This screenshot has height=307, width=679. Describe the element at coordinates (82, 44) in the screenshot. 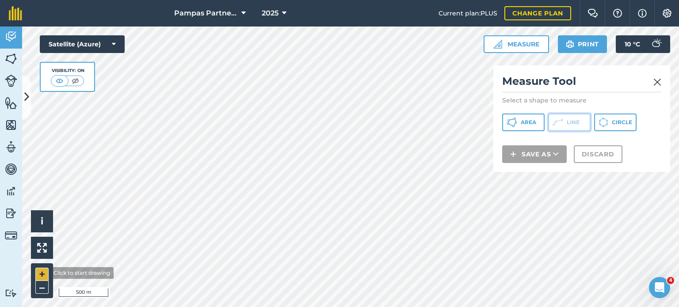

I see `button: Satellite (Azure)` at that location.